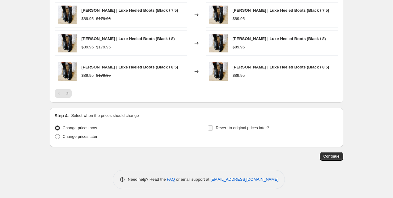 The width and height of the screenshot is (393, 198). Describe the element at coordinates (192, 179) in the screenshot. I see `span: or email support at` at that location.